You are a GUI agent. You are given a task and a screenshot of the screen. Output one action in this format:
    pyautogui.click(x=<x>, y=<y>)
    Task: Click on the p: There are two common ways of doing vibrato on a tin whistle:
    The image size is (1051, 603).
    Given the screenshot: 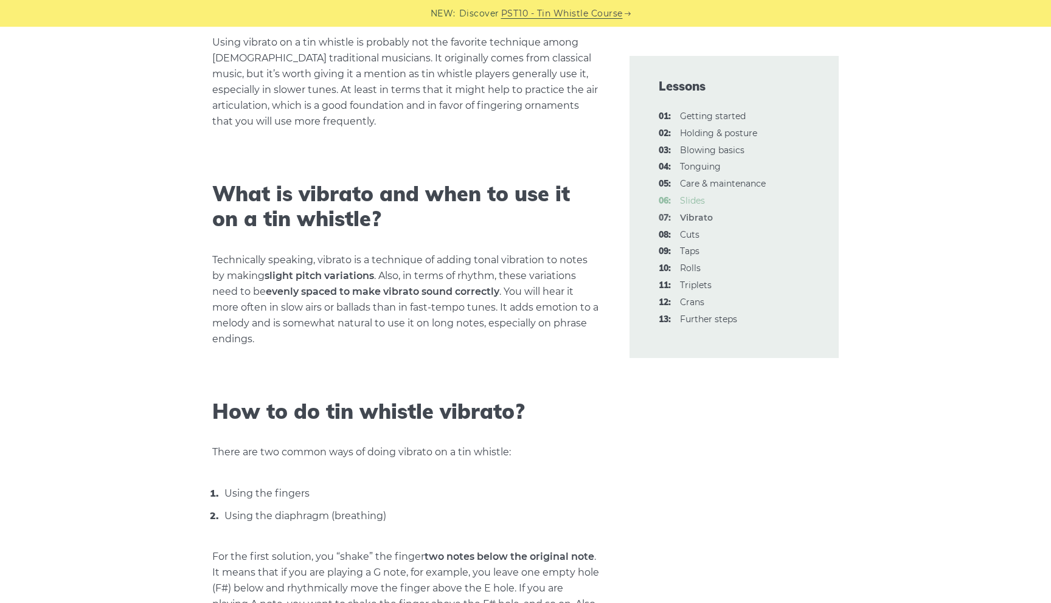 What is the action you would take?
    pyautogui.click(x=406, y=453)
    